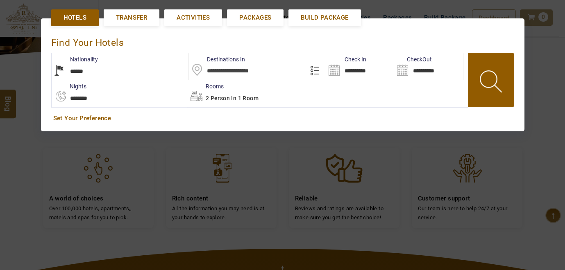 The height and width of the screenshot is (270, 565). Describe the element at coordinates (132, 18) in the screenshot. I see `a: Transfer` at that location.